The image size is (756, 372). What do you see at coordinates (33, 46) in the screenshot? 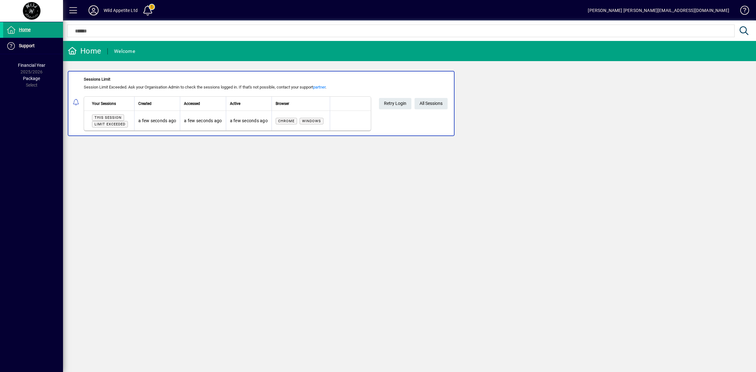
I see `a: Support` at bounding box center [33, 46].